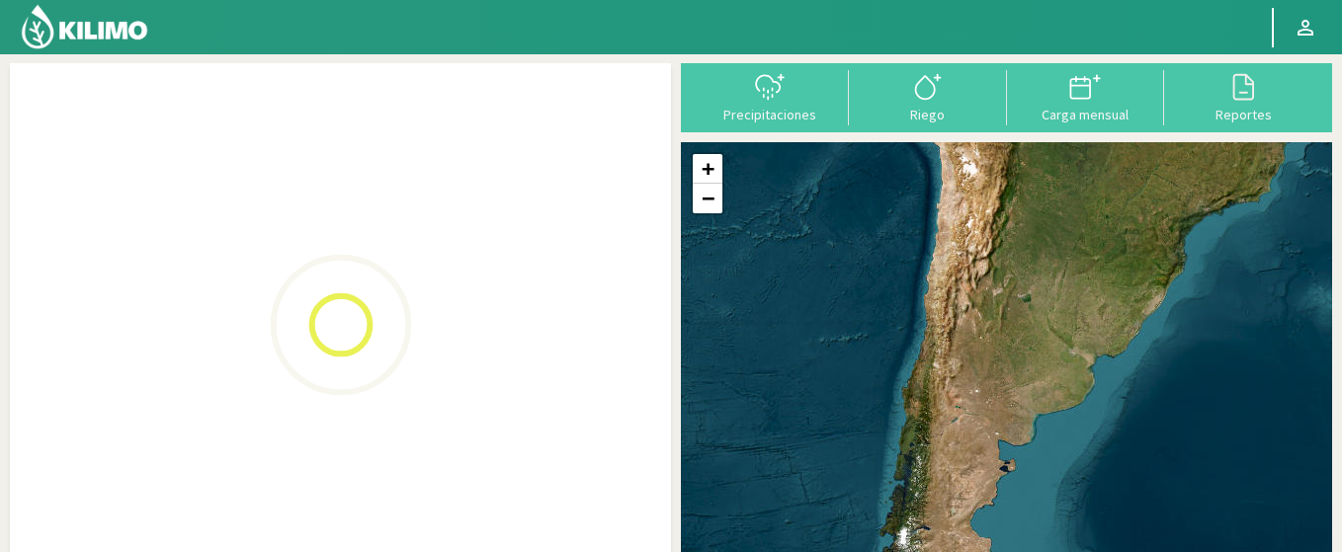  Describe the element at coordinates (341, 325) in the screenshot. I see `img: Loading...` at that location.